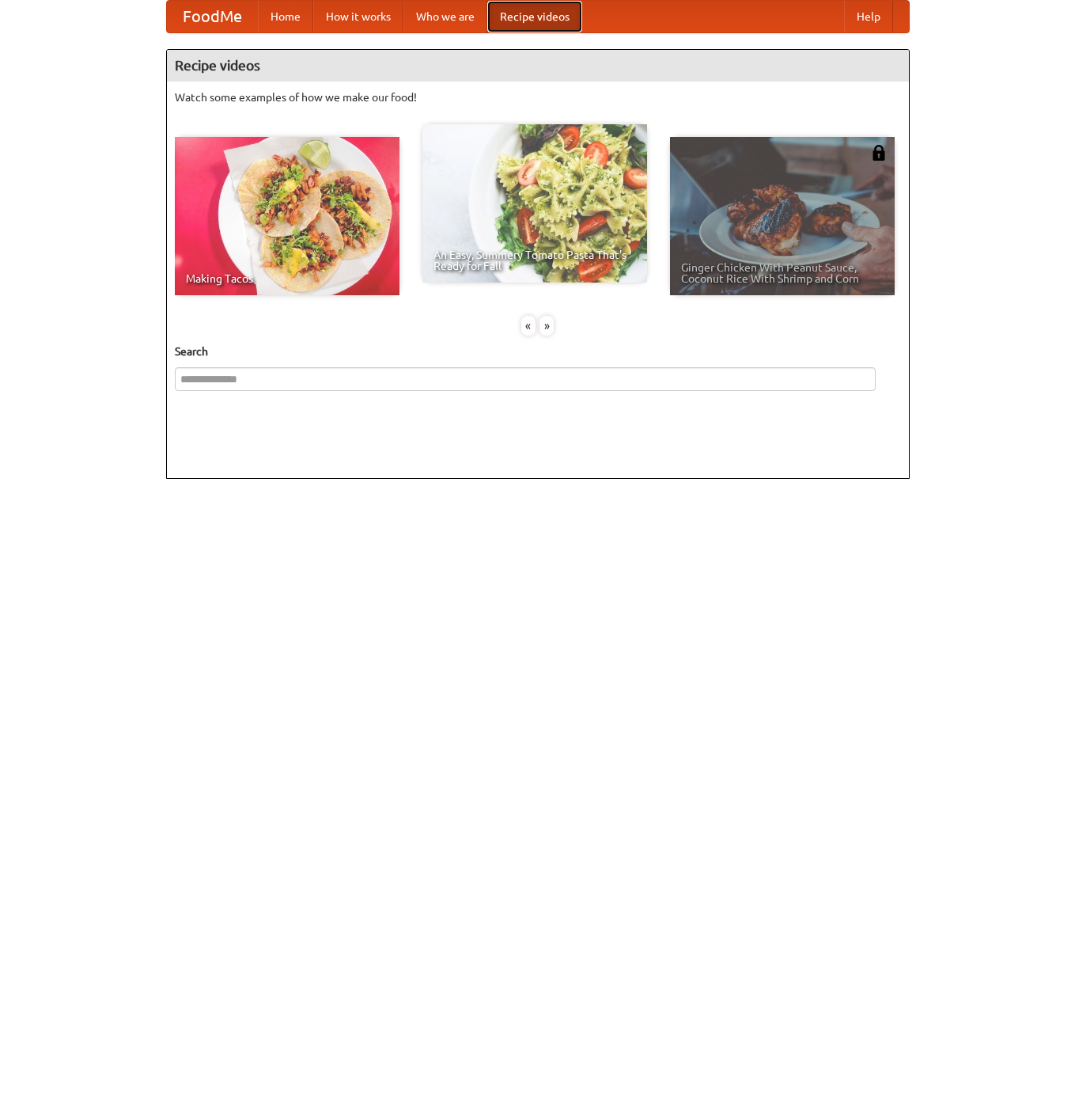  I want to click on a: Help, so click(869, 17).